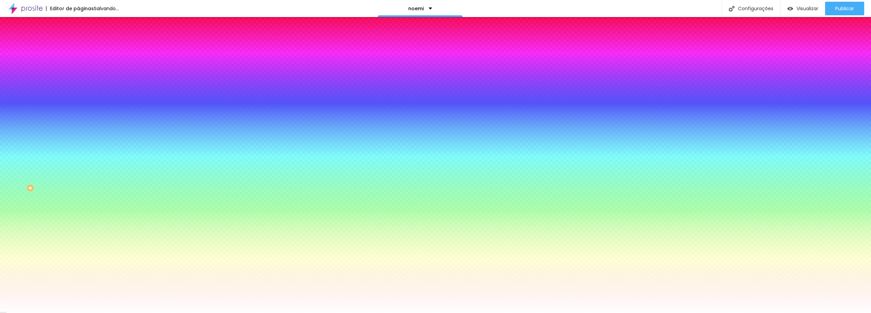 This screenshot has width=871, height=313. What do you see at coordinates (844, 9) in the screenshot?
I see `button: Publicar` at bounding box center [844, 9].